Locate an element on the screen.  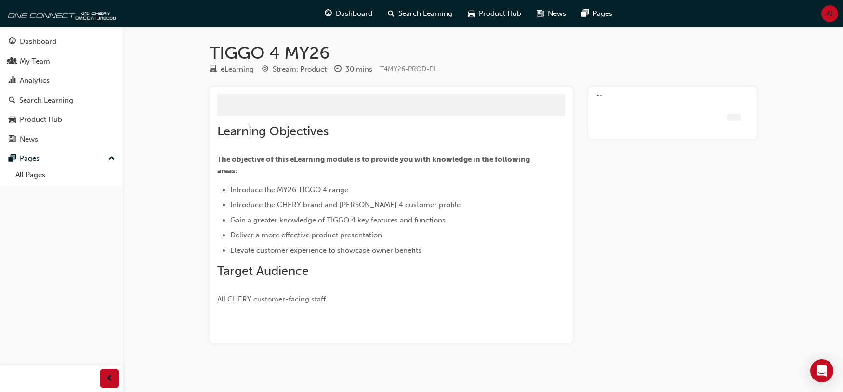
span: target-icon is located at coordinates (265, 70).